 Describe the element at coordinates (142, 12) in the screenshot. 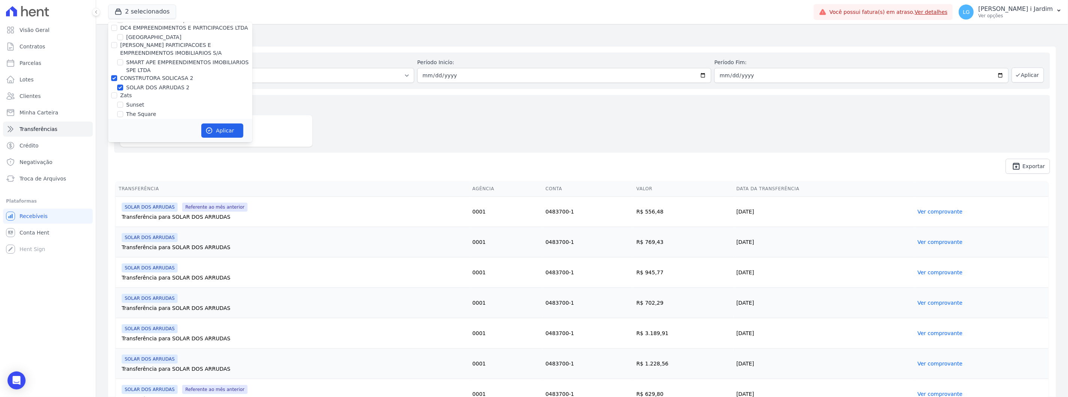

I see `button: 2 selecionados` at that location.